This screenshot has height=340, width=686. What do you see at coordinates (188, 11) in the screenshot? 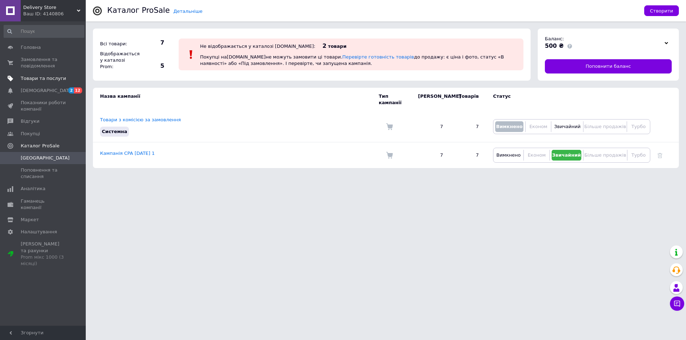
I see `a: Детальніше` at bounding box center [188, 11].